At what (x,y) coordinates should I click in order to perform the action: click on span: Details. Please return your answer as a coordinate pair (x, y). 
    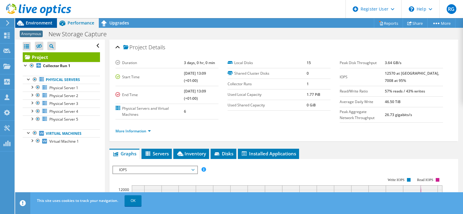
    Looking at the image, I should click on (157, 47).